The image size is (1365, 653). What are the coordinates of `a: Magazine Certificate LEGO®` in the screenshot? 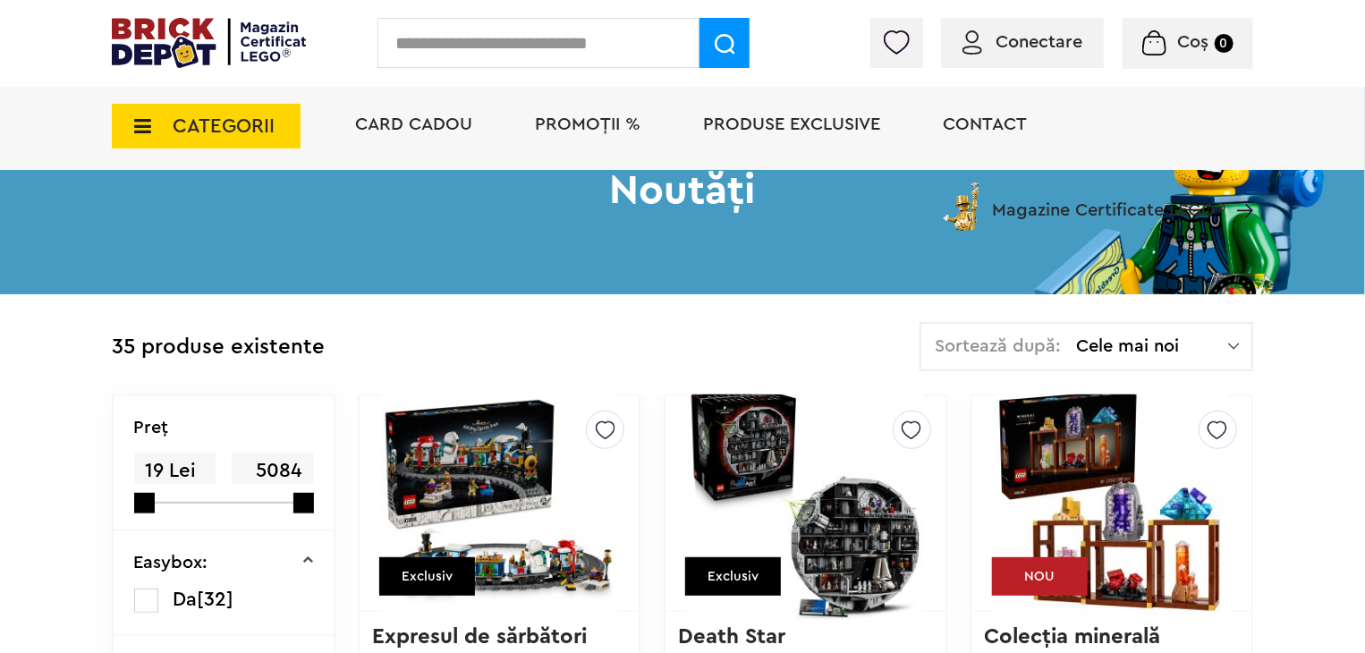 It's located at (1239, 187).